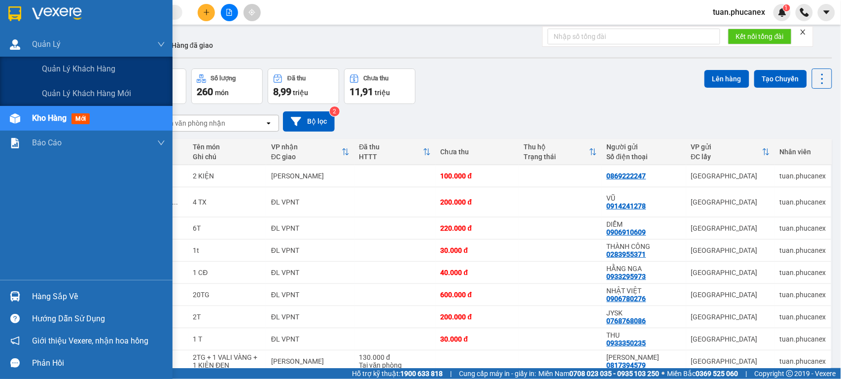  I want to click on span: caret-down, so click(827, 12).